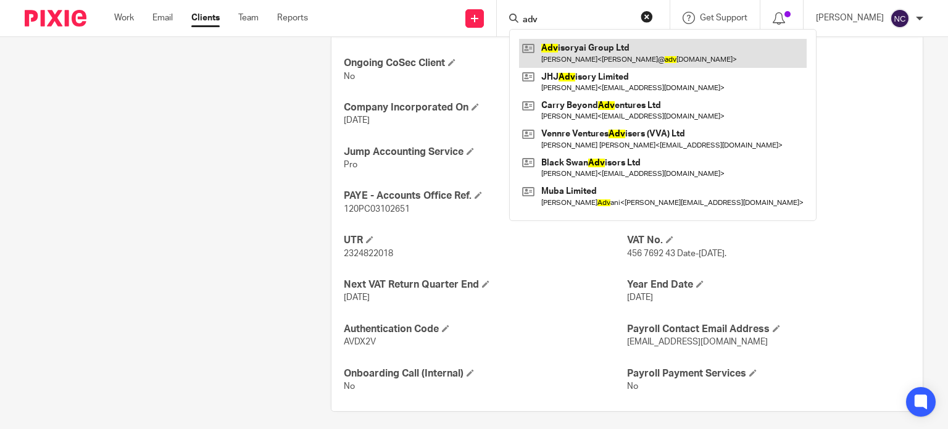  I want to click on h4: UTR, so click(485, 240).